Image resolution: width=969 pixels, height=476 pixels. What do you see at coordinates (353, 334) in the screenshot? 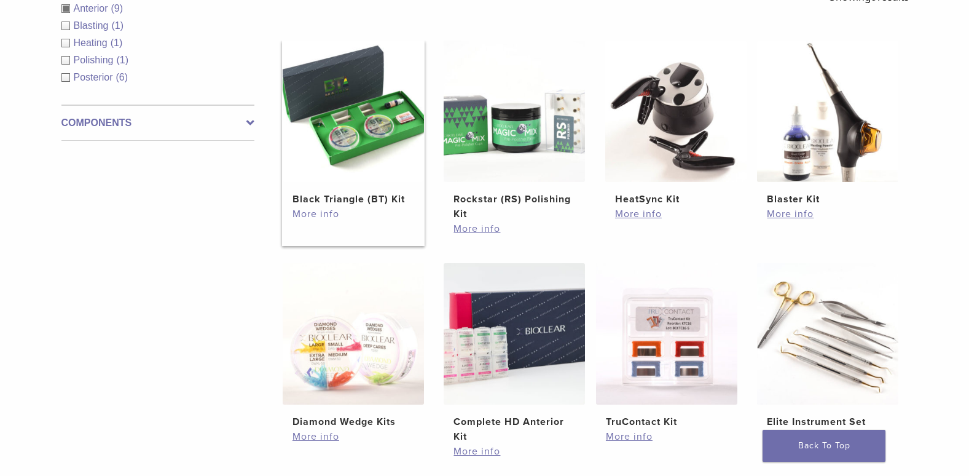
I see `img: Diamond Wedge Kits` at bounding box center [353, 334].